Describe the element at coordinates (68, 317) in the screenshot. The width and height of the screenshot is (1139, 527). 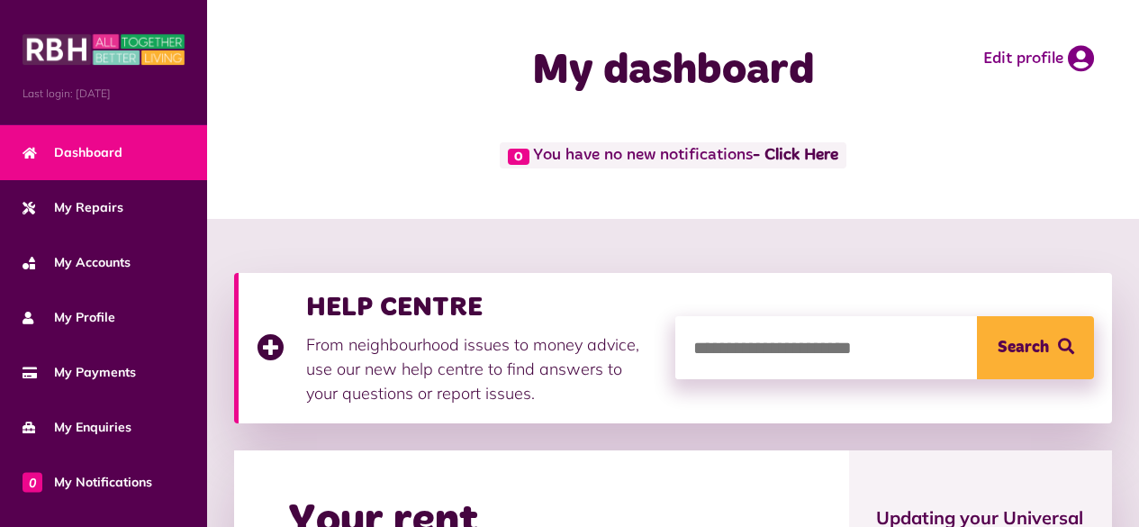
I see `span: My Profile` at that location.